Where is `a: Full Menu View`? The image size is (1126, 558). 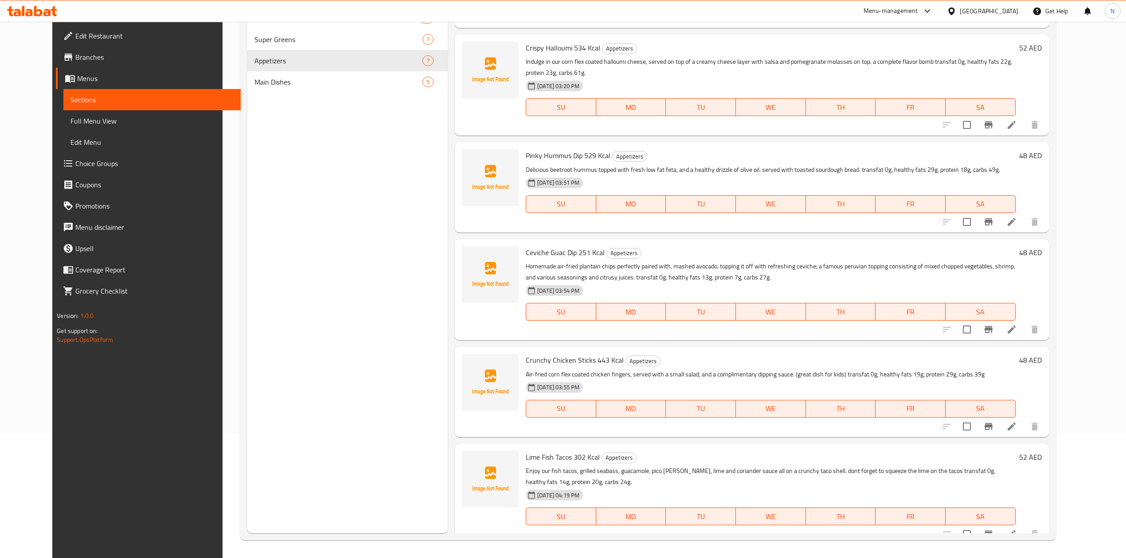
a: Full Menu View is located at coordinates (152, 121).